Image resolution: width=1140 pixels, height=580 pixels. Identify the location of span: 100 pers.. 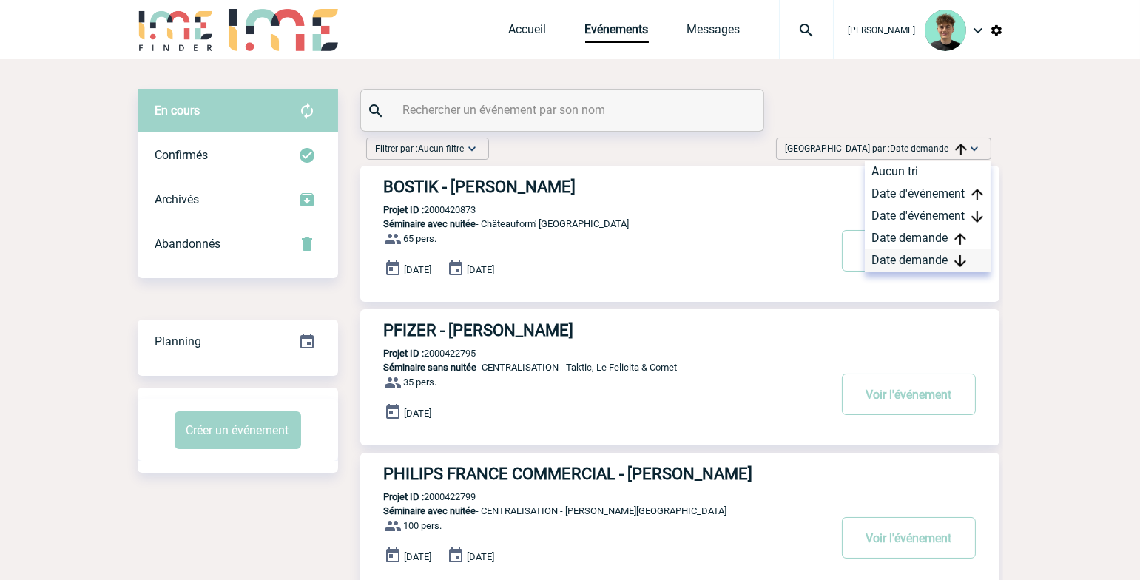
(423, 526).